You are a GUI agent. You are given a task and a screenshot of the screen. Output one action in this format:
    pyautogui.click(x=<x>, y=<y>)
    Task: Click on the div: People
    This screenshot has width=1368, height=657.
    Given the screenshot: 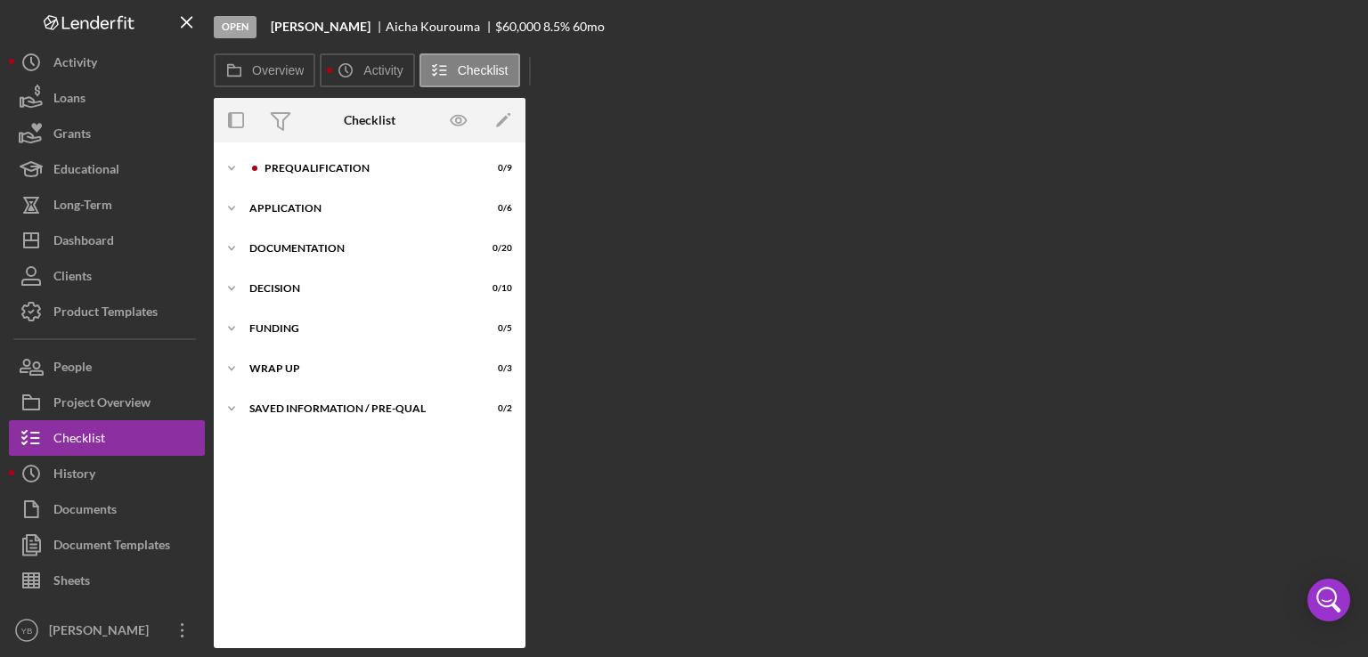 What is the action you would take?
    pyautogui.click(x=72, y=369)
    